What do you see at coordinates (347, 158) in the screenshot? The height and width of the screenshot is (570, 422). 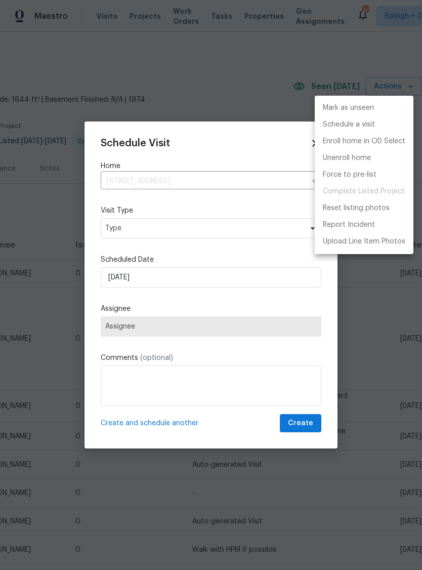 I see `p: Unenroll home` at bounding box center [347, 158].